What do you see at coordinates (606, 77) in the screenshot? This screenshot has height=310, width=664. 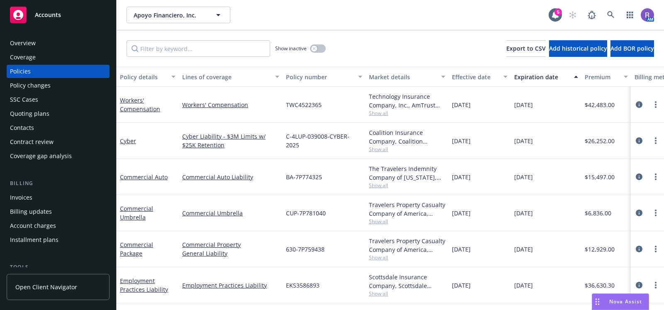 I see `button: Premium` at bounding box center [606, 77].